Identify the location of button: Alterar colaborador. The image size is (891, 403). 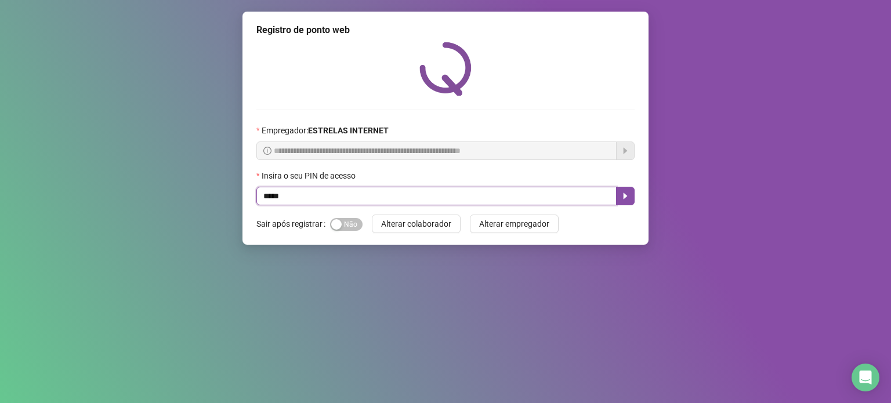
(416, 224).